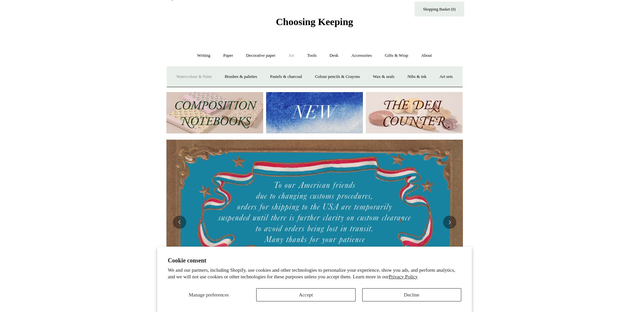 This screenshot has width=629, height=312. What do you see at coordinates (427, 56) in the screenshot?
I see `a: About` at bounding box center [427, 56].